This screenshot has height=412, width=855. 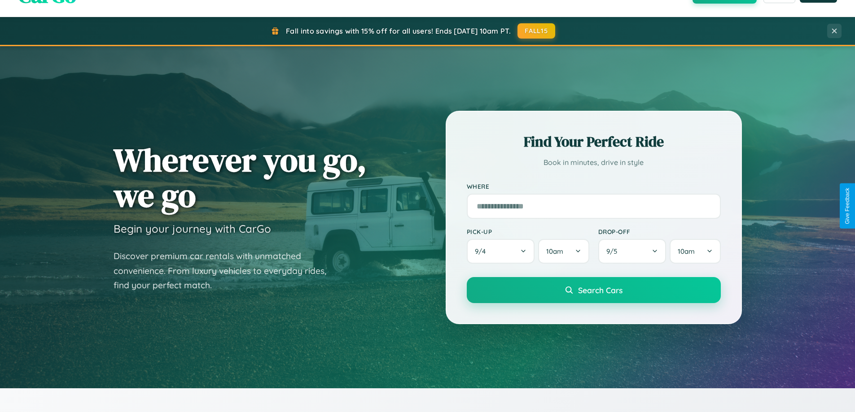 I want to click on button: Search Cars, so click(x=594, y=290).